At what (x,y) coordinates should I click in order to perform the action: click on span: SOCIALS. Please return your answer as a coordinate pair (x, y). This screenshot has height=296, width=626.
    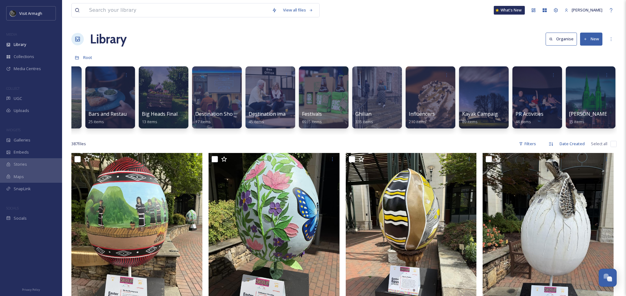
    Looking at the image, I should click on (12, 208).